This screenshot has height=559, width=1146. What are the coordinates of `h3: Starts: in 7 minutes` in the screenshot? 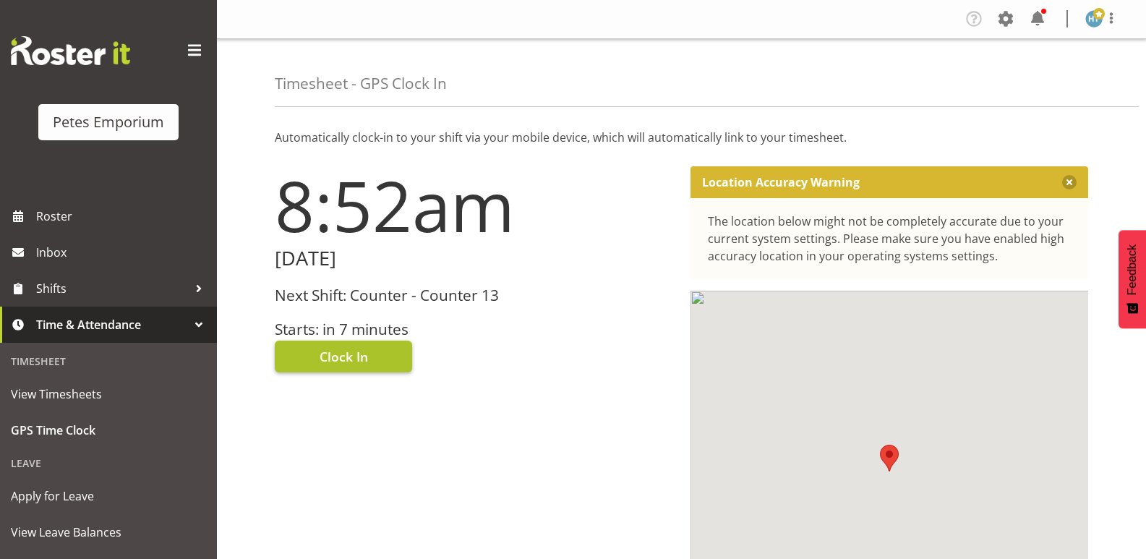 It's located at (473, 329).